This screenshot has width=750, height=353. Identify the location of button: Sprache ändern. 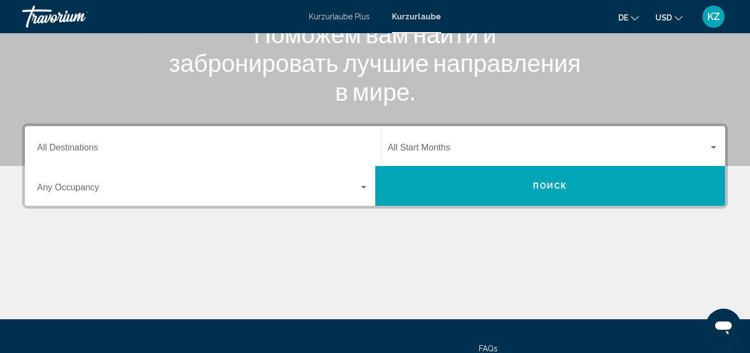
(628, 17).